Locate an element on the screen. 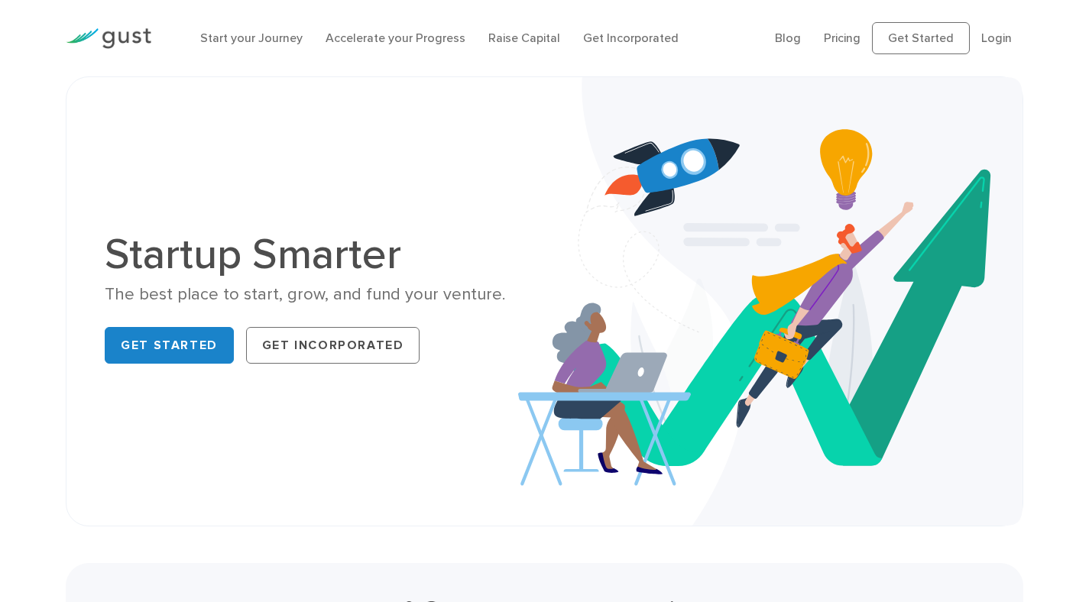 This screenshot has height=602, width=1089. div: The best place to start, grow, and fund your venture. is located at coordinates (319, 294).